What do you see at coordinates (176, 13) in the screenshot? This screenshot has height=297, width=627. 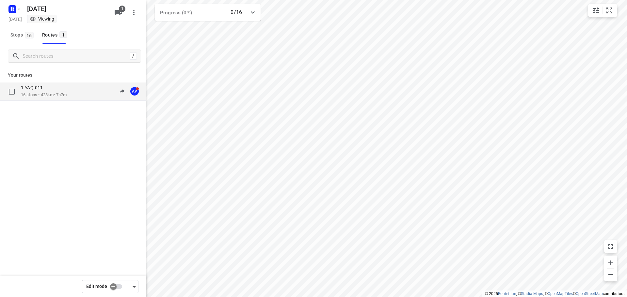 I see `span: Progress (0%)` at bounding box center [176, 13].